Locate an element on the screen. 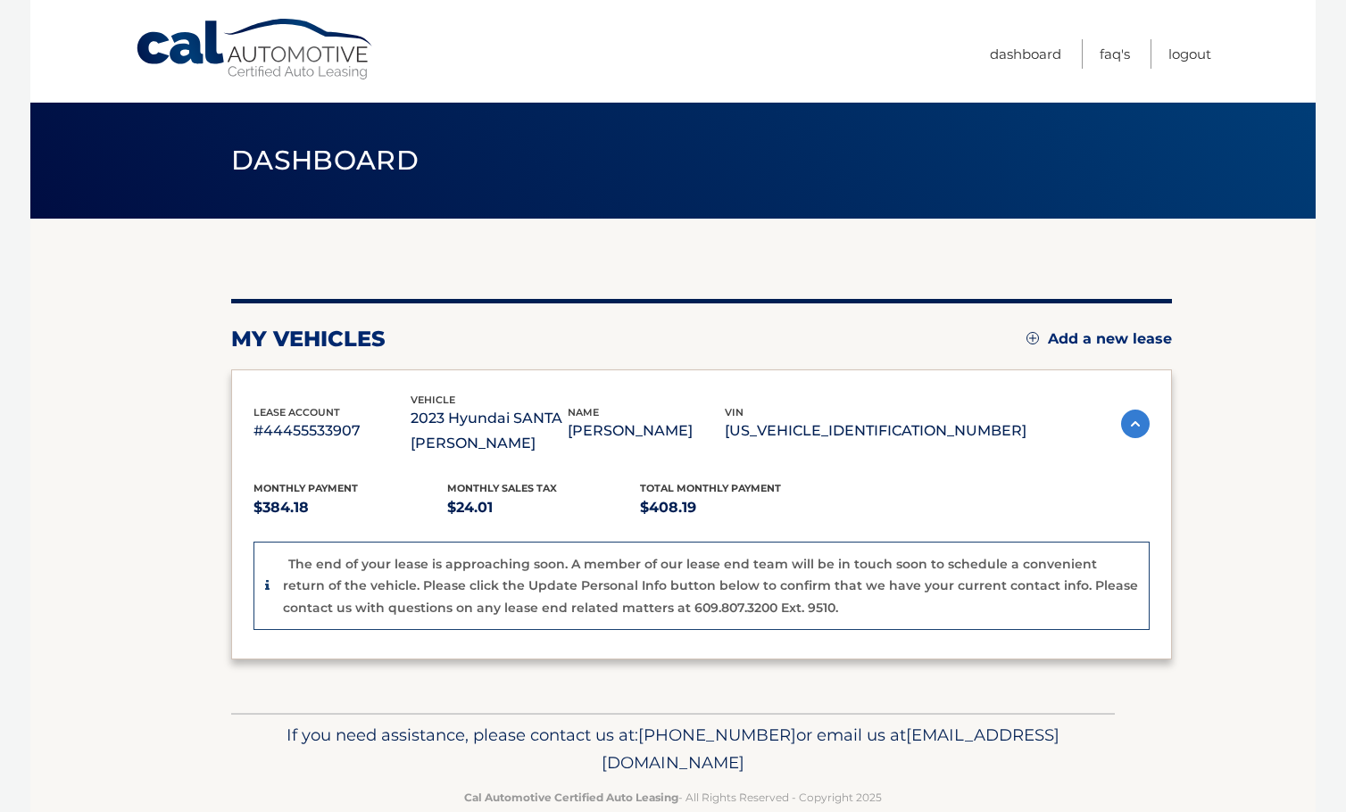  h2: my vehicles is located at coordinates (308, 339).